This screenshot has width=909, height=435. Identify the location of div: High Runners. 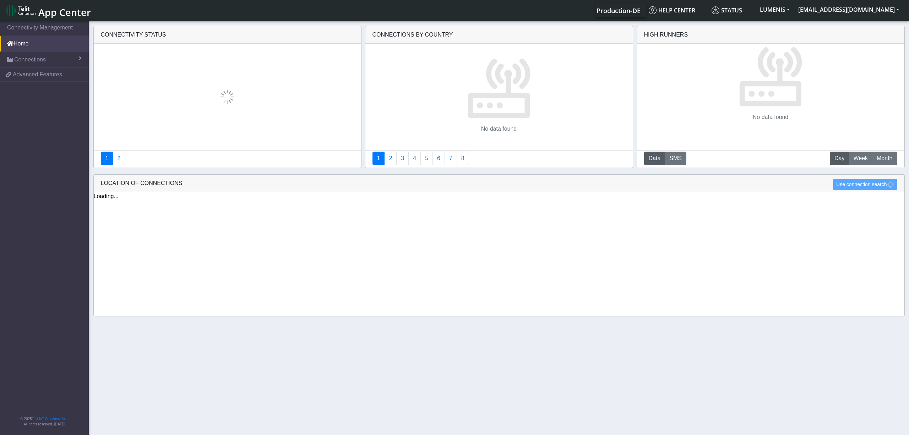
(666, 35).